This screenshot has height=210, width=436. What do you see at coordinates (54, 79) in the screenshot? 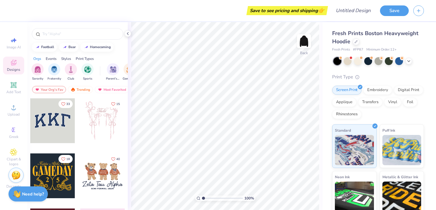
I see `span: Fraternity` at bounding box center [54, 79].